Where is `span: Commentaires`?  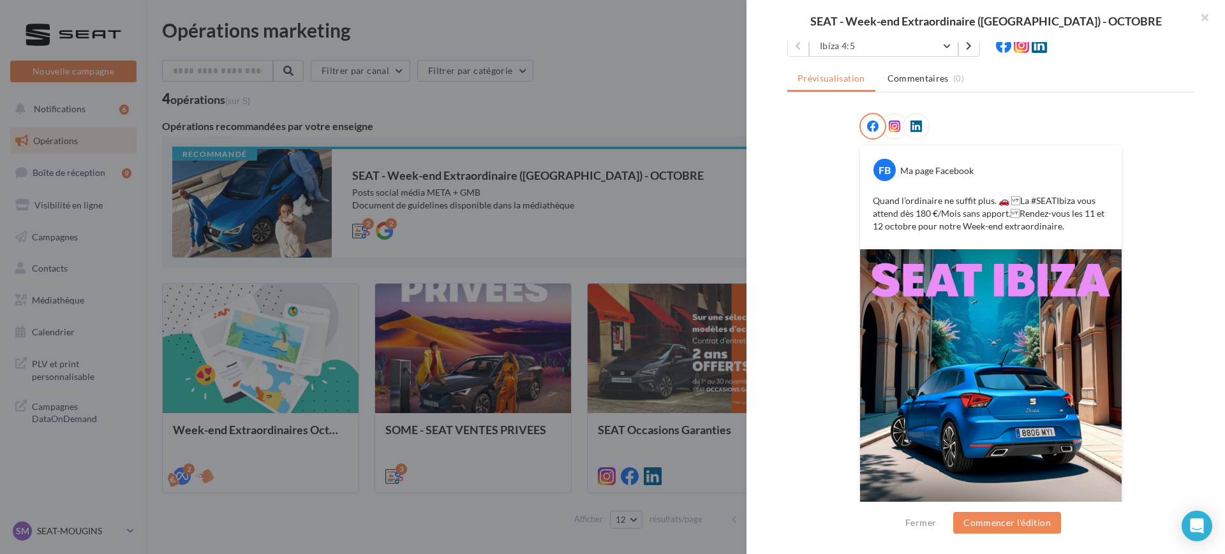
span: Commentaires is located at coordinates (918, 78).